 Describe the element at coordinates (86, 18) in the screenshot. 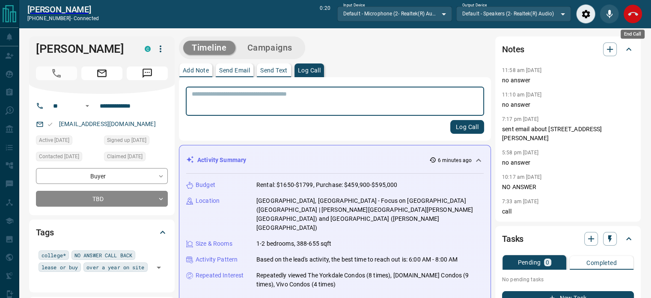

I see `span: connected` at that location.